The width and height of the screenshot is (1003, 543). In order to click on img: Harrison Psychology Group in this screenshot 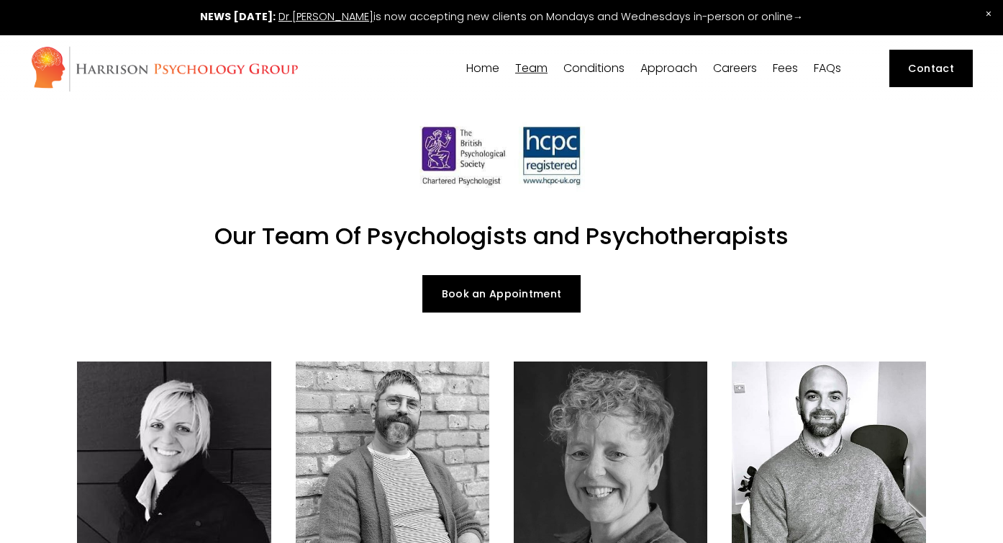, I will do `click(164, 68)`.